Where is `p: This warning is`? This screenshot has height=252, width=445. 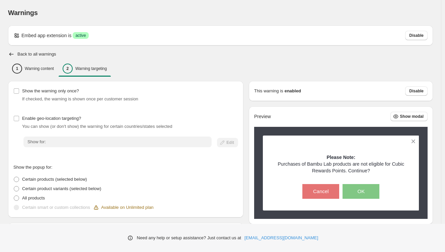 p: This warning is is located at coordinates (269, 91).